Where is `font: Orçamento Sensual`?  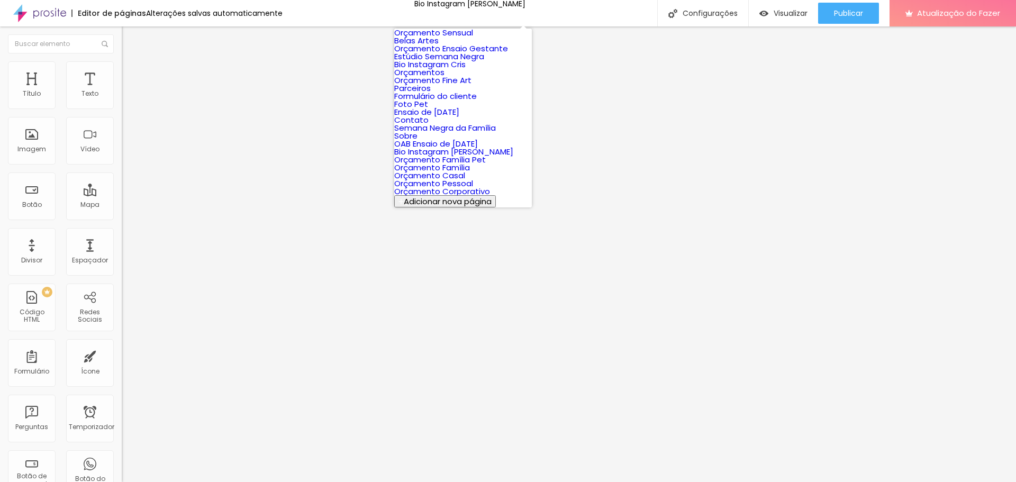 font: Orçamento Sensual is located at coordinates (433, 32).